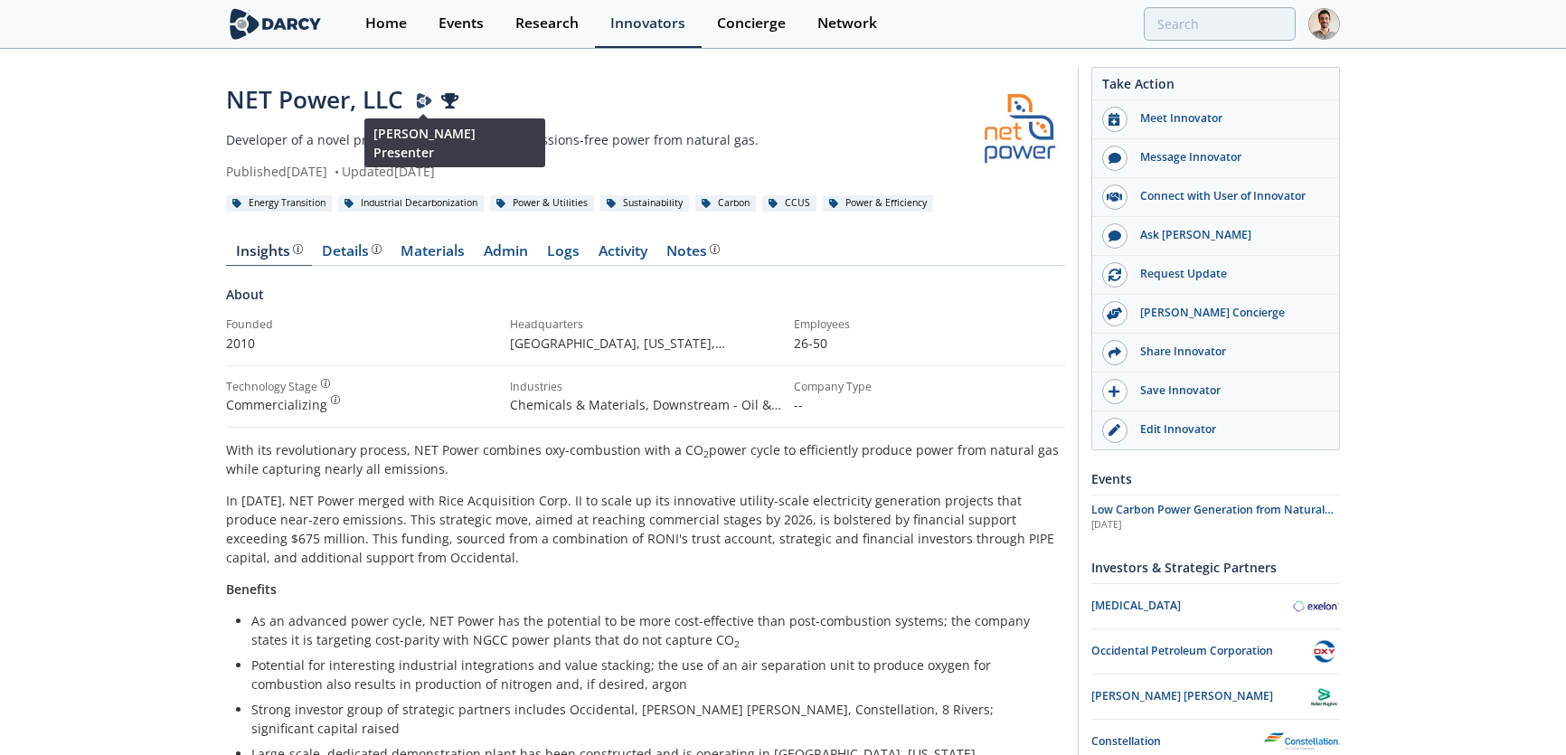 The width and height of the screenshot is (1566, 755). What do you see at coordinates (386, 24) in the screenshot?
I see `div: Home` at bounding box center [386, 24].